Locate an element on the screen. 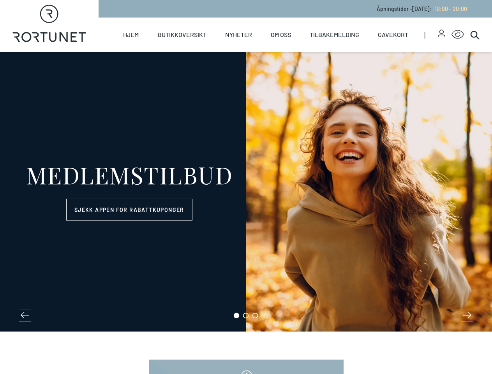 The image size is (492, 374). a: Hjem is located at coordinates (131, 35).